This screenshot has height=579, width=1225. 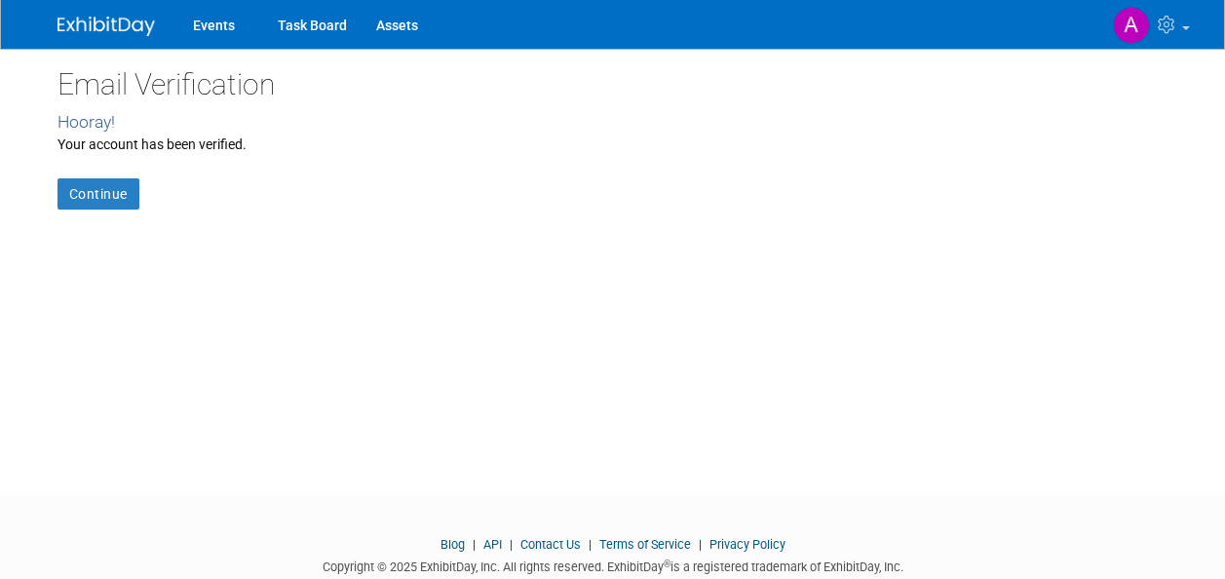 I want to click on a: Contact Us, so click(x=551, y=544).